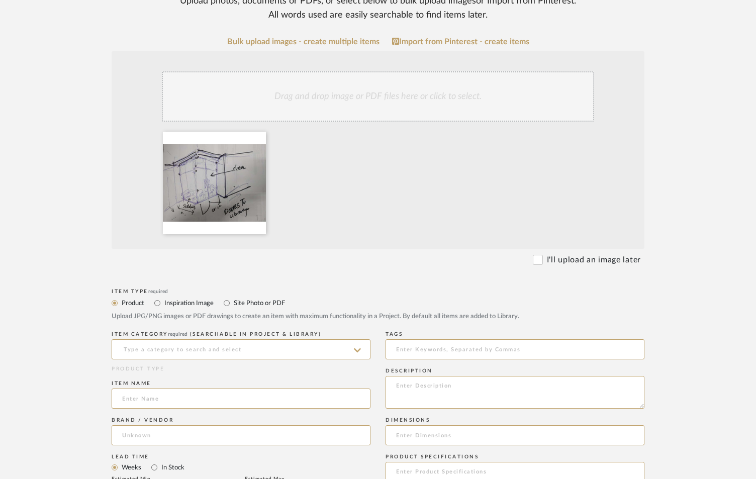  What do you see at coordinates (514, 420) in the screenshot?
I see `div: Dimensions` at bounding box center [514, 420].